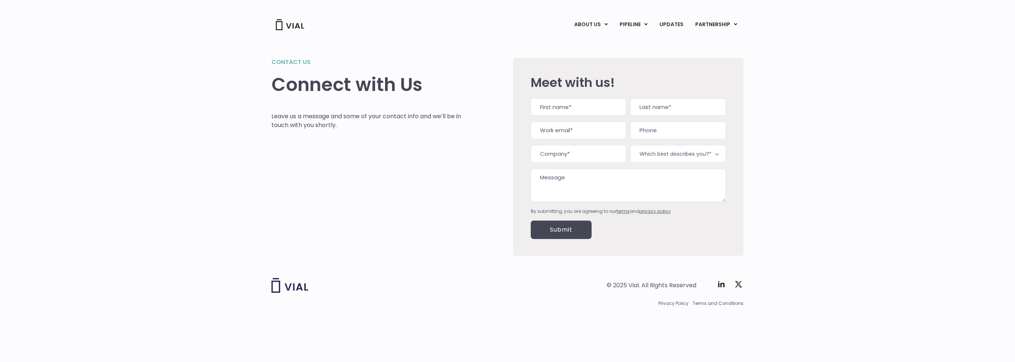 The image size is (1015, 362). What do you see at coordinates (633, 25) in the screenshot?
I see `a: PIPELINEMenu Toggle` at bounding box center [633, 25].